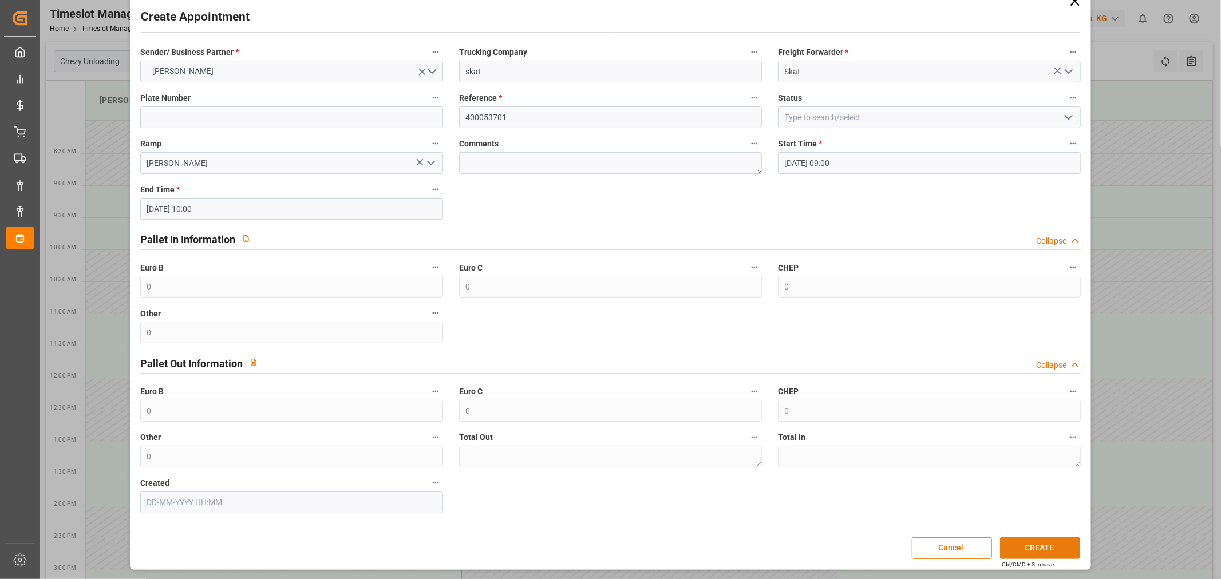 This screenshot has width=1221, height=579. What do you see at coordinates (1073, 144) in the screenshot?
I see `button: Start Time *` at bounding box center [1073, 144].